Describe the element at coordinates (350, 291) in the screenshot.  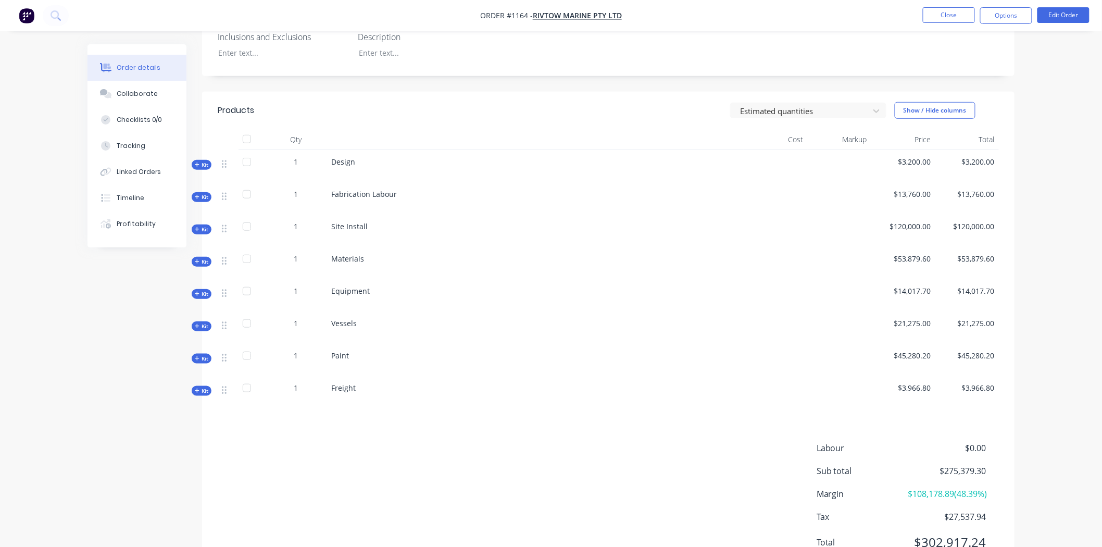
I see `span: Equipment` at that location.